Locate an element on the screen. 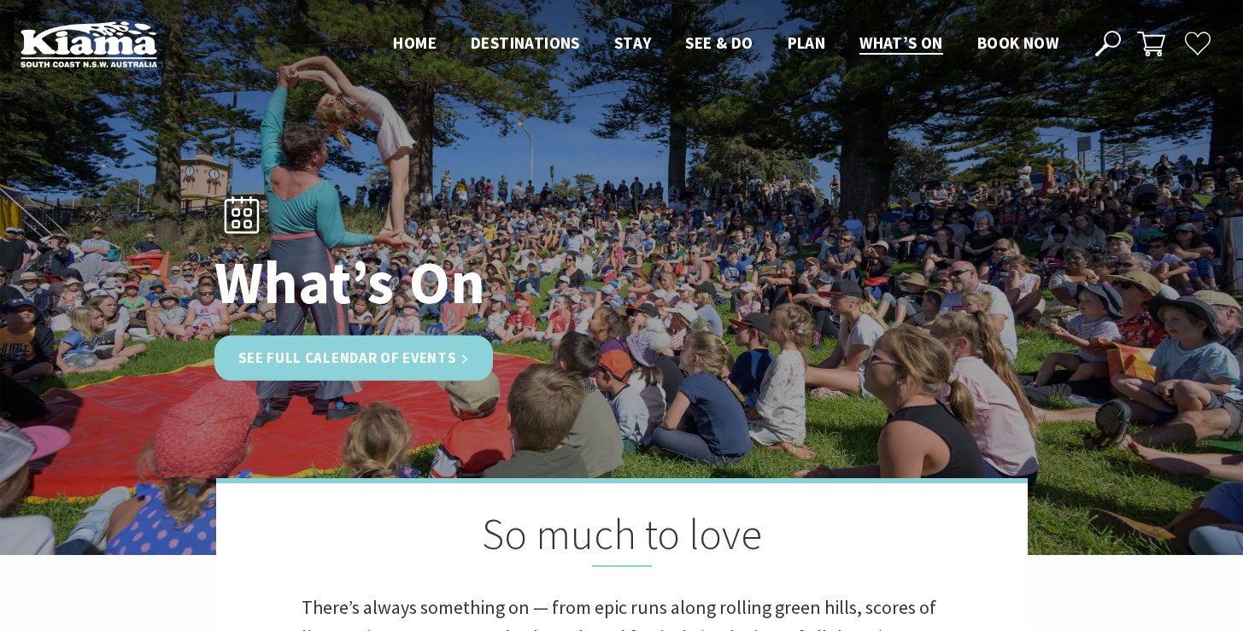  span: Plan is located at coordinates (806, 43).